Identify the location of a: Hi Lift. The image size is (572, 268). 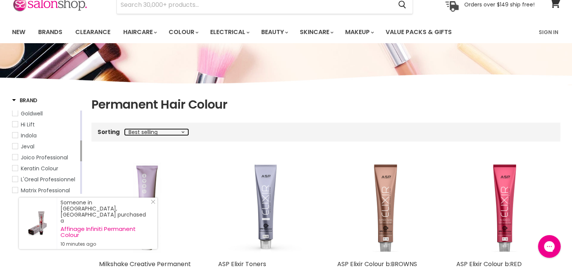
(45, 124).